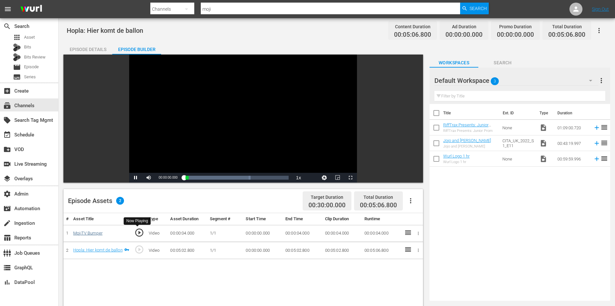 This screenshot has width=615, height=306. What do you see at coordinates (516, 81) in the screenshot?
I see `div: Default Workspace` at bounding box center [516, 81].